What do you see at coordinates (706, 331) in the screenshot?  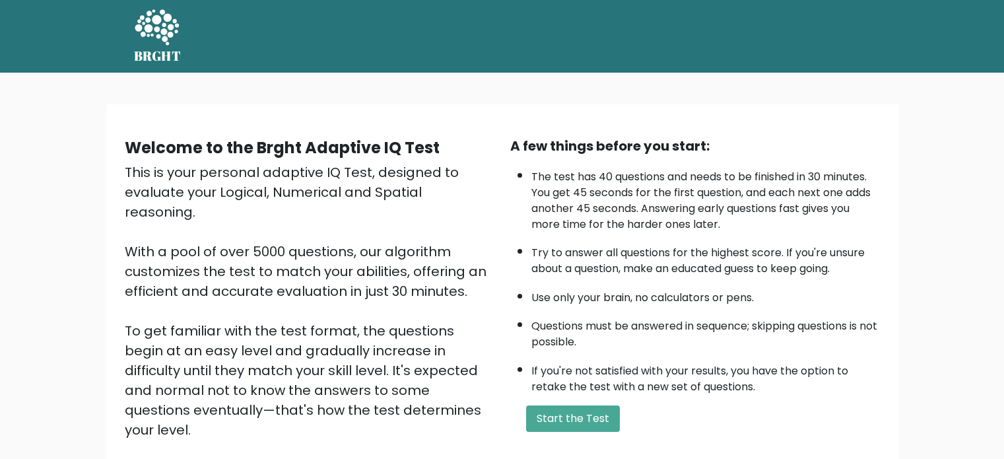 I see `li: Questions must be answered in sequence; skipping questions is not possible.` at bounding box center [706, 331].